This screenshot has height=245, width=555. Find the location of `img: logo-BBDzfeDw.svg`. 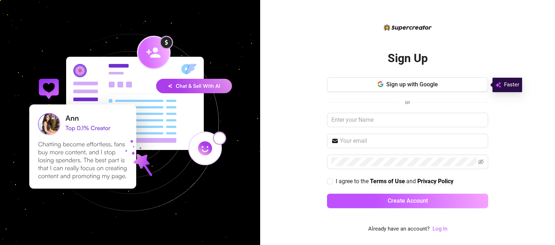

img: logo-BBDzfeDw.svg is located at coordinates (407, 27).